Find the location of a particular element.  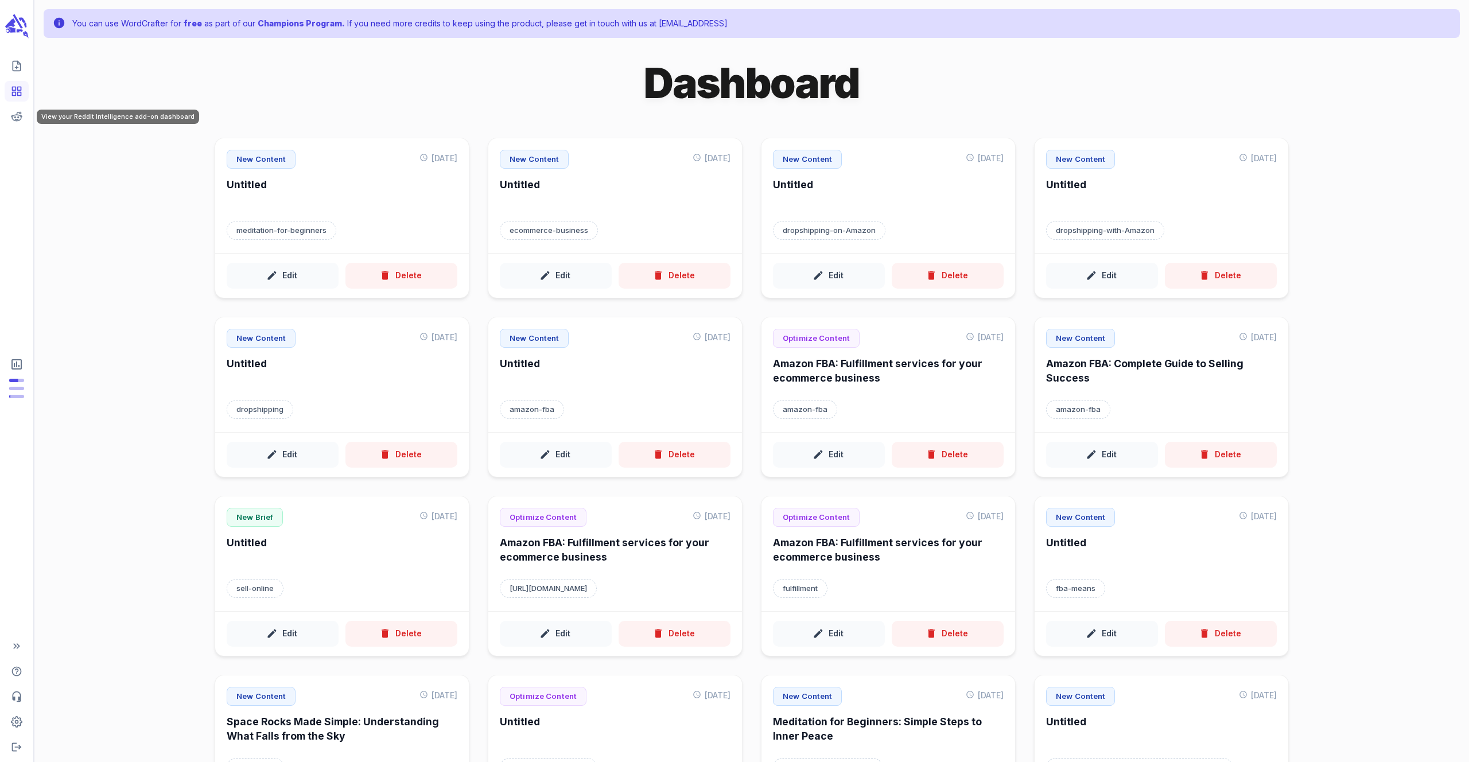

p: Target keyword: https://sell.amazon.com/fulfillment--by--amazon is located at coordinates (548, 589).